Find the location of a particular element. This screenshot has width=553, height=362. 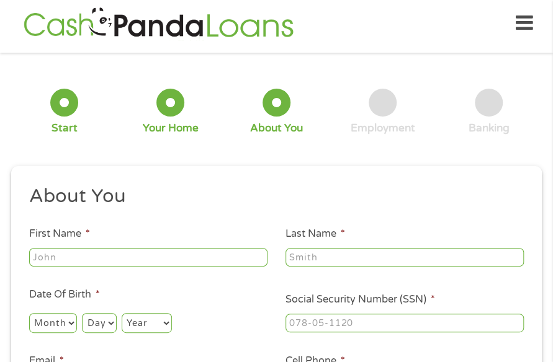

h2: About You is located at coordinates (272, 197).